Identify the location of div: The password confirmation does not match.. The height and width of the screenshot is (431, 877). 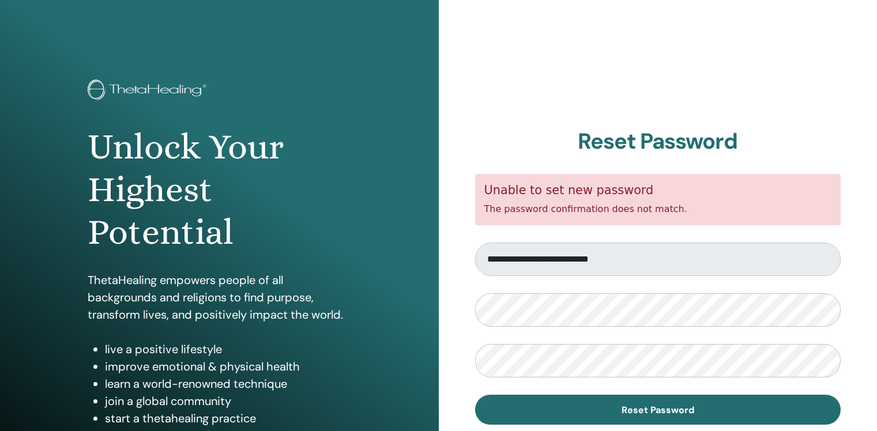
(658, 199).